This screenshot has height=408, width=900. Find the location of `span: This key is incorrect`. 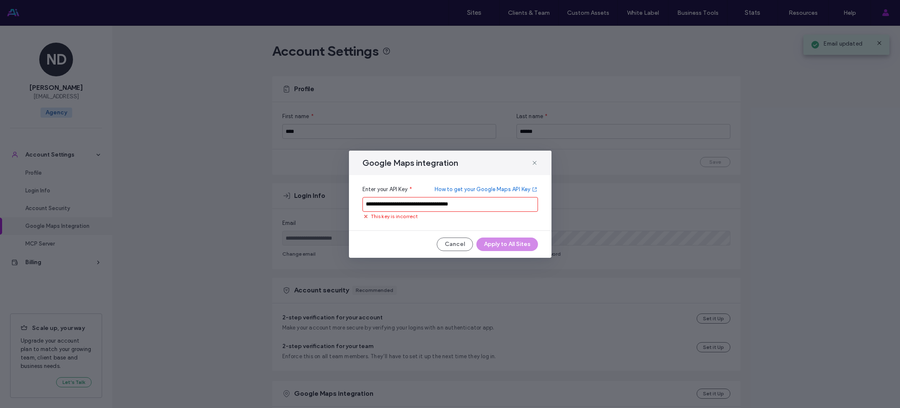

span: This key is incorrect is located at coordinates (394, 216).